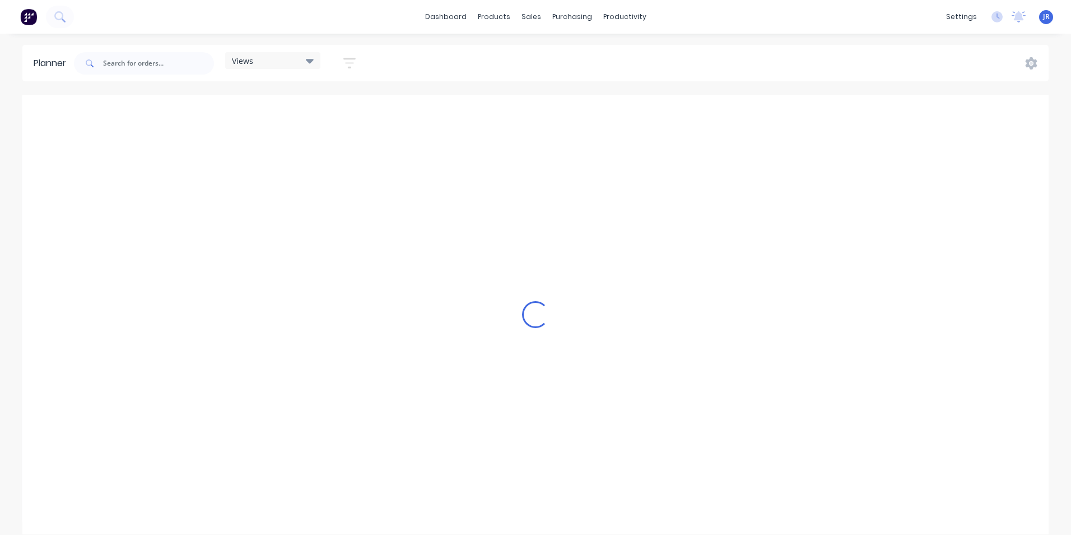 The image size is (1071, 535). What do you see at coordinates (243, 61) in the screenshot?
I see `span: Views` at bounding box center [243, 61].